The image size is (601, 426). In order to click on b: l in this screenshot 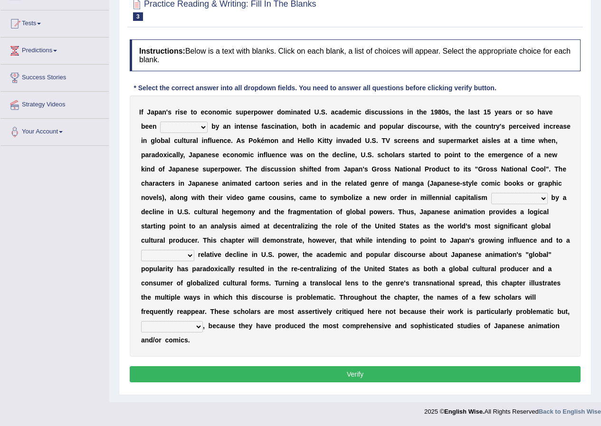, I will do `click(470, 112)`.